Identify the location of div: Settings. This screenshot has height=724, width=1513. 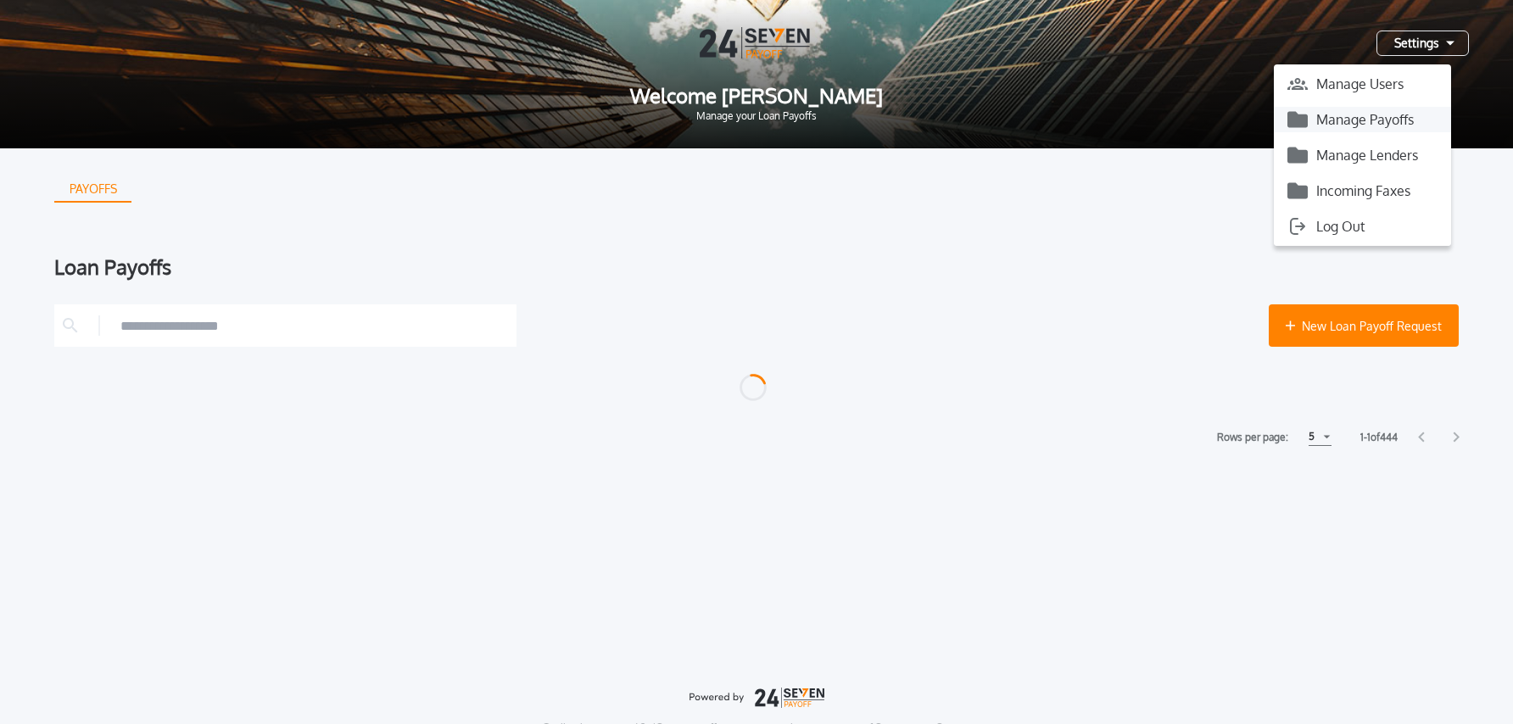
(1423, 43).